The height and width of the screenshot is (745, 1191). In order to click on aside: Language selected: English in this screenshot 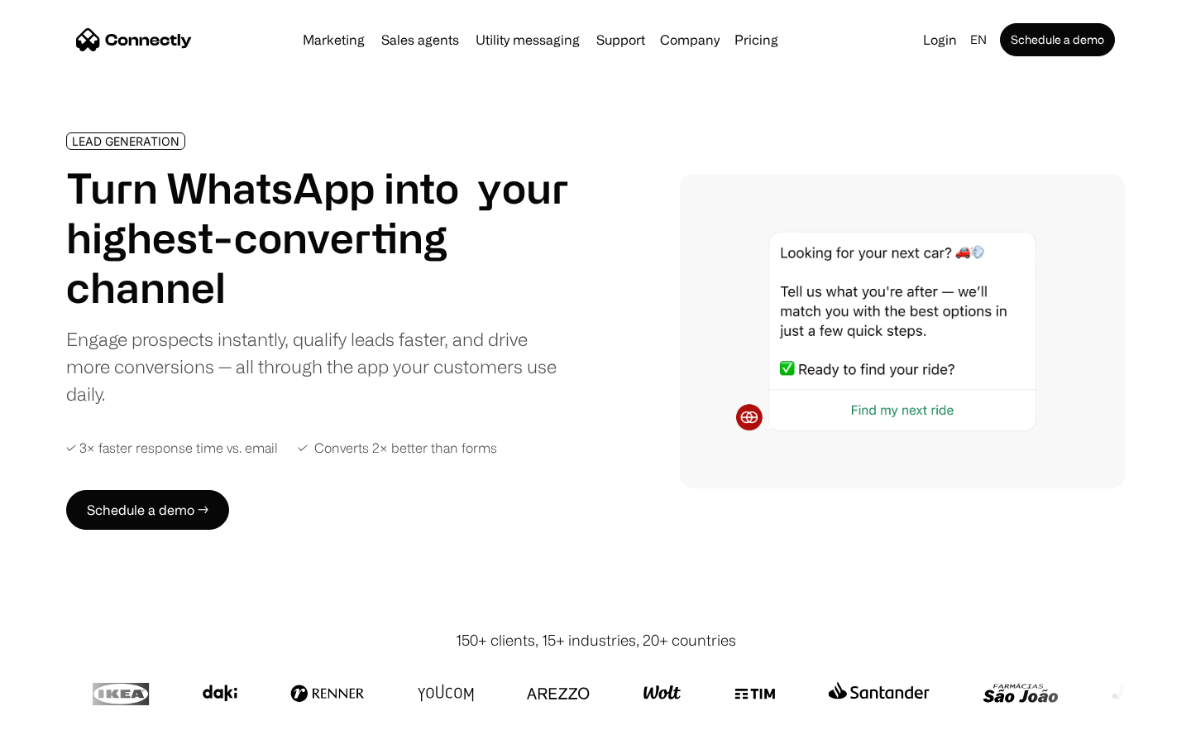, I will do `click(58, 726)`.